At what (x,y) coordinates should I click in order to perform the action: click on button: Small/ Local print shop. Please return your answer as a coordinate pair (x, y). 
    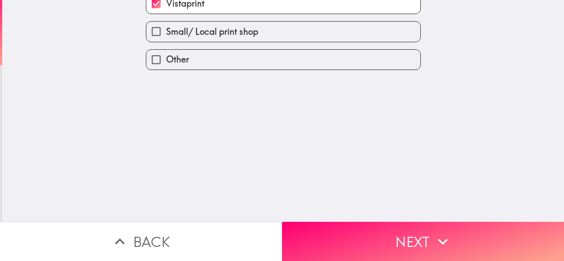
    Looking at the image, I should click on (283, 31).